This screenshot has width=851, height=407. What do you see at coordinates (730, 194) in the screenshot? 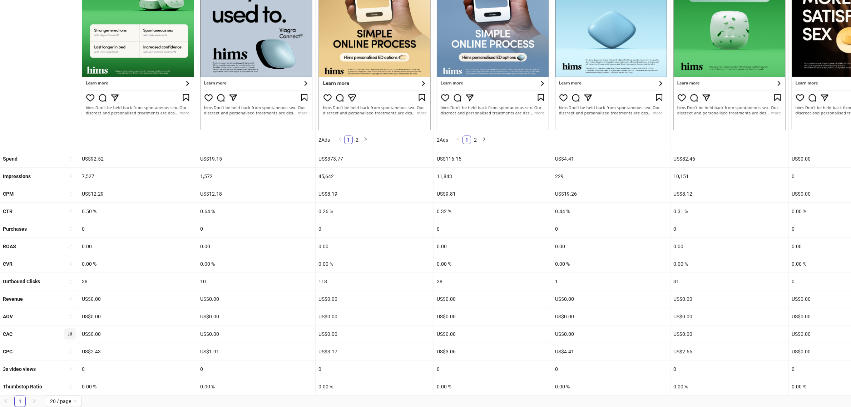
I see `div: US$8.12` at bounding box center [730, 194].